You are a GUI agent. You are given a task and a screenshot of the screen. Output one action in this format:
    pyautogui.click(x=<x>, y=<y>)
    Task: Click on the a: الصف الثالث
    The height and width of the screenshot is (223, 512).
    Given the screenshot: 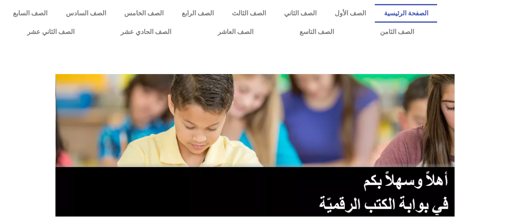 What is the action you would take?
    pyautogui.click(x=248, y=13)
    